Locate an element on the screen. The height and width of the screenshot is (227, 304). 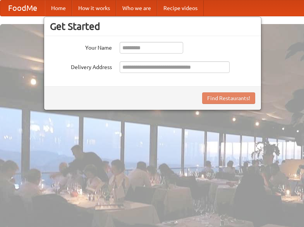
a: How it works is located at coordinates (94, 8).